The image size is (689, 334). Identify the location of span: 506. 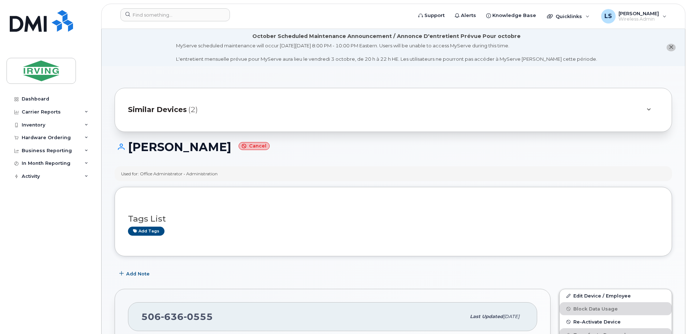
(177, 317).